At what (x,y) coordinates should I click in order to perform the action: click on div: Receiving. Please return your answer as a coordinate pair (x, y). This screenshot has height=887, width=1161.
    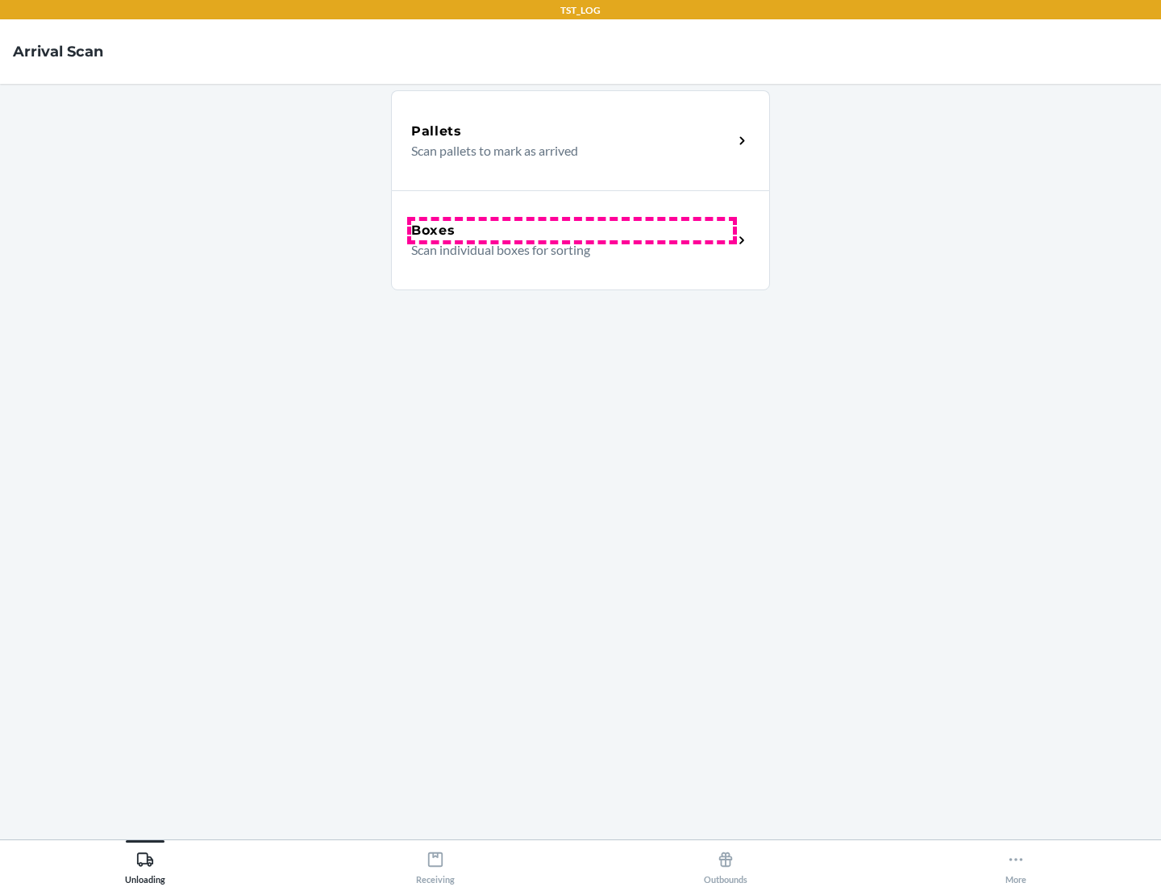
    Looking at the image, I should click on (435, 864).